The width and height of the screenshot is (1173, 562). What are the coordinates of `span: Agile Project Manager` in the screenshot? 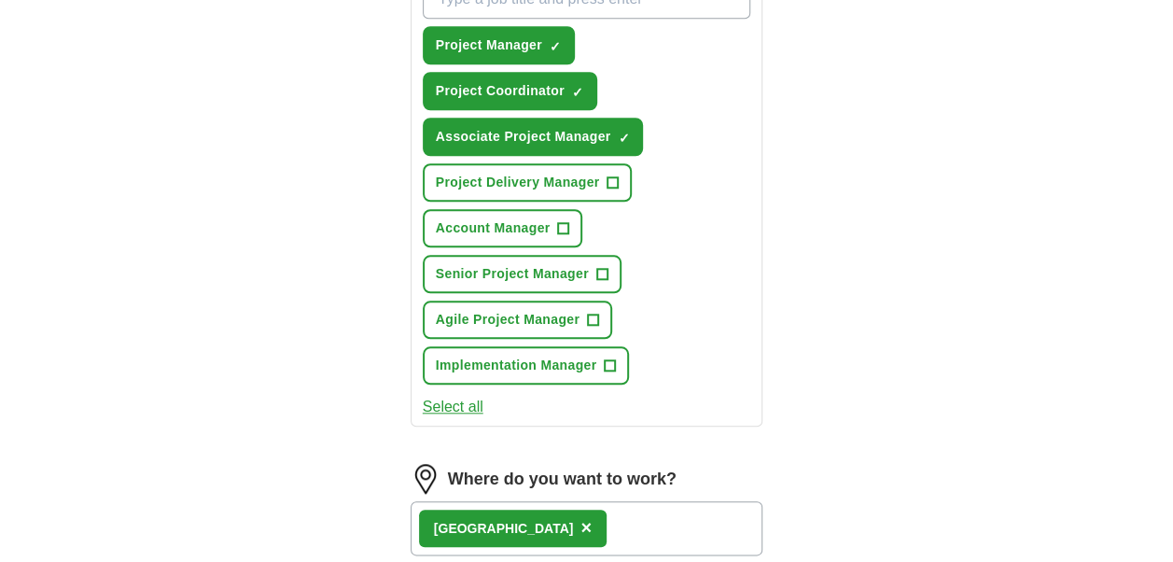 It's located at (508, 319).